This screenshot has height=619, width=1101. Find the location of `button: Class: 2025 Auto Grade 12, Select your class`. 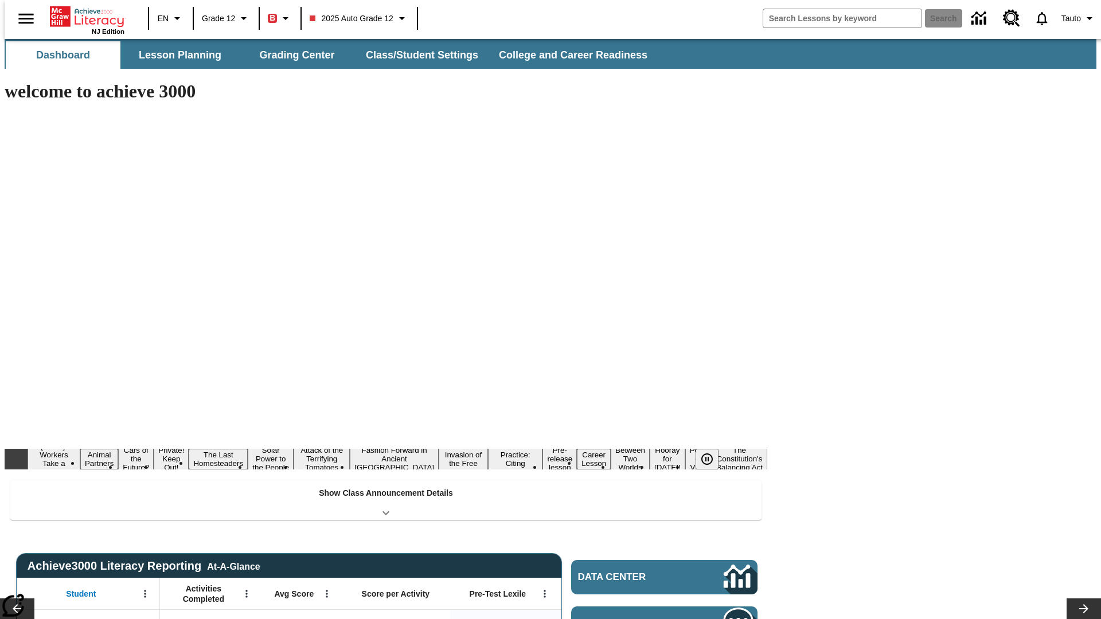

button: Class: 2025 Auto Grade 12, Select your class is located at coordinates (359, 18).